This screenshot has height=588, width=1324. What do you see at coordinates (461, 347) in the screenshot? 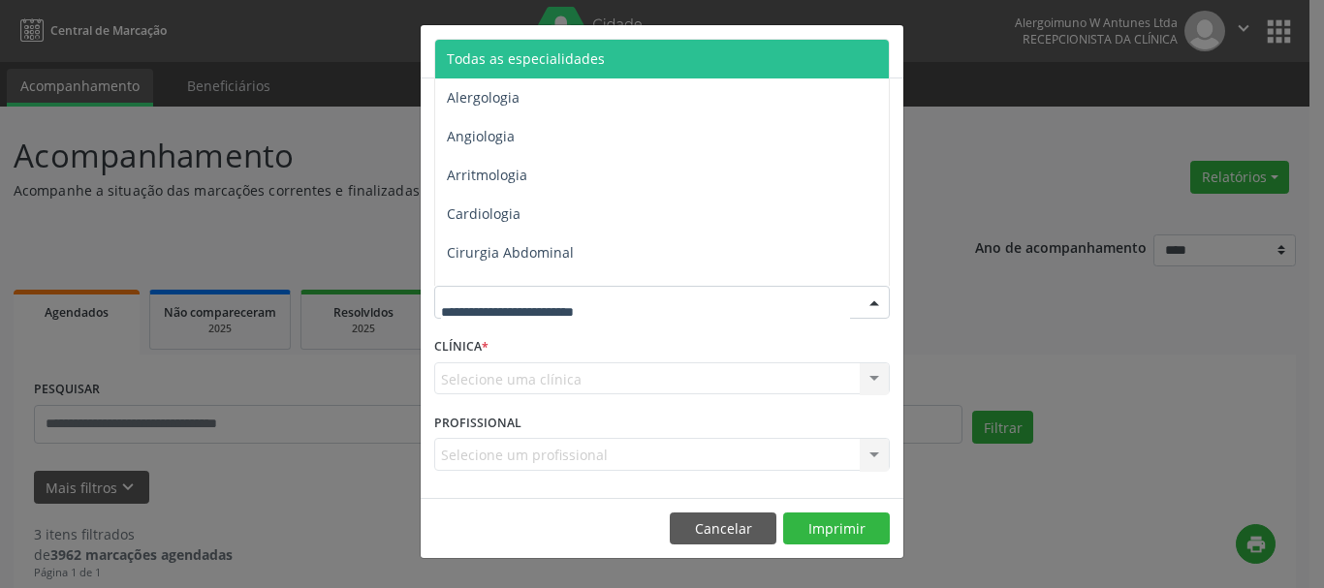
I see `label: CLÍNICA` at bounding box center [461, 347].